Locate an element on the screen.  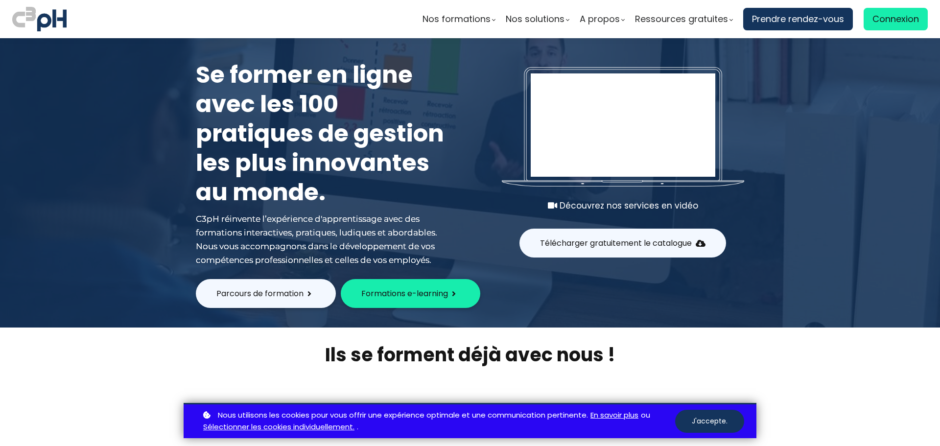
span: Formations e-learning is located at coordinates (404, 293).